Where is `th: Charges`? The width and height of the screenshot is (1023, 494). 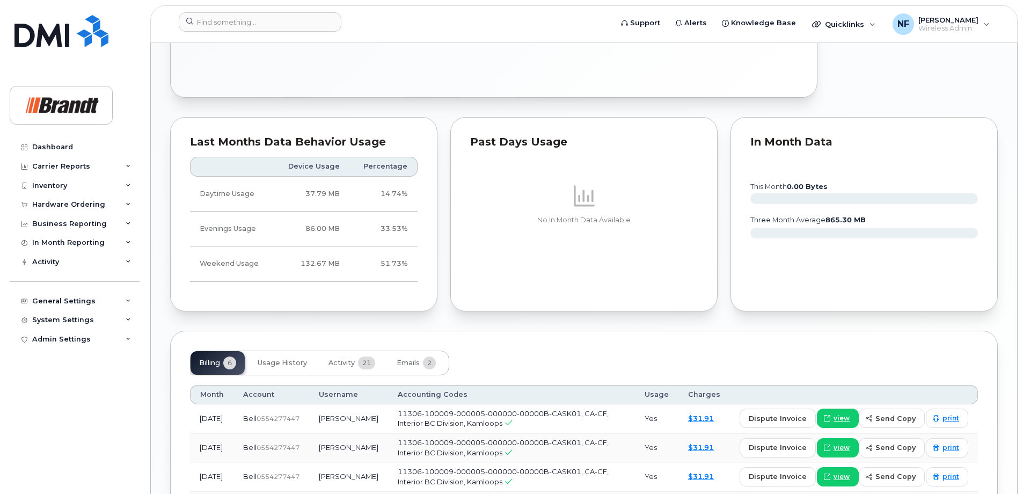
th: Charges is located at coordinates (704, 394).